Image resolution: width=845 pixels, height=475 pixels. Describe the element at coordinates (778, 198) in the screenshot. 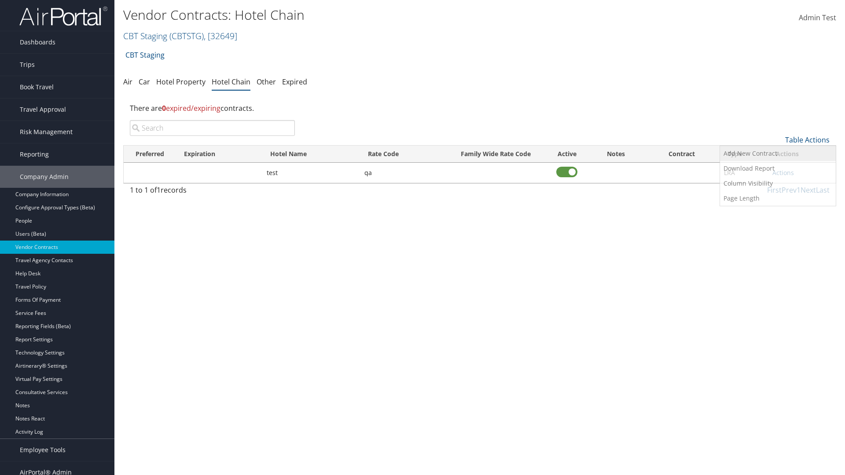

I see `a: Page Length` at that location.